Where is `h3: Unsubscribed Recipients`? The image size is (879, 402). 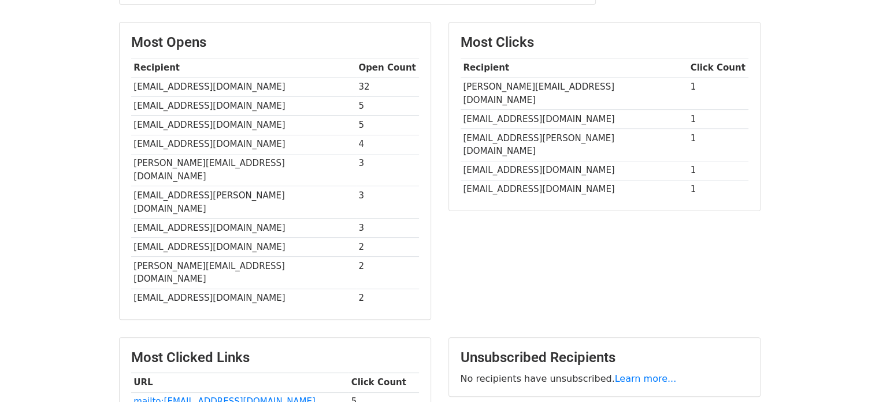
h3: Unsubscribed Recipients is located at coordinates (605, 357).